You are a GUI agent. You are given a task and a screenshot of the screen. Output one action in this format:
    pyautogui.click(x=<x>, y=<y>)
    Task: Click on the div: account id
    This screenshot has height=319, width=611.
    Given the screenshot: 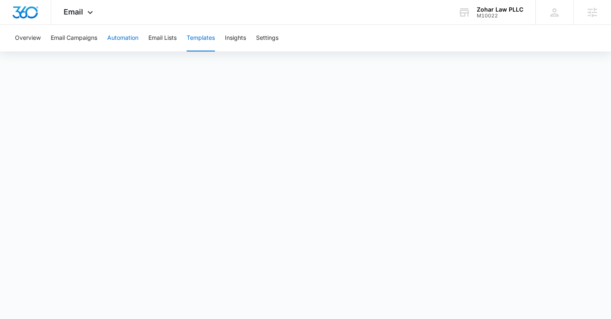 What is the action you would take?
    pyautogui.click(x=500, y=16)
    